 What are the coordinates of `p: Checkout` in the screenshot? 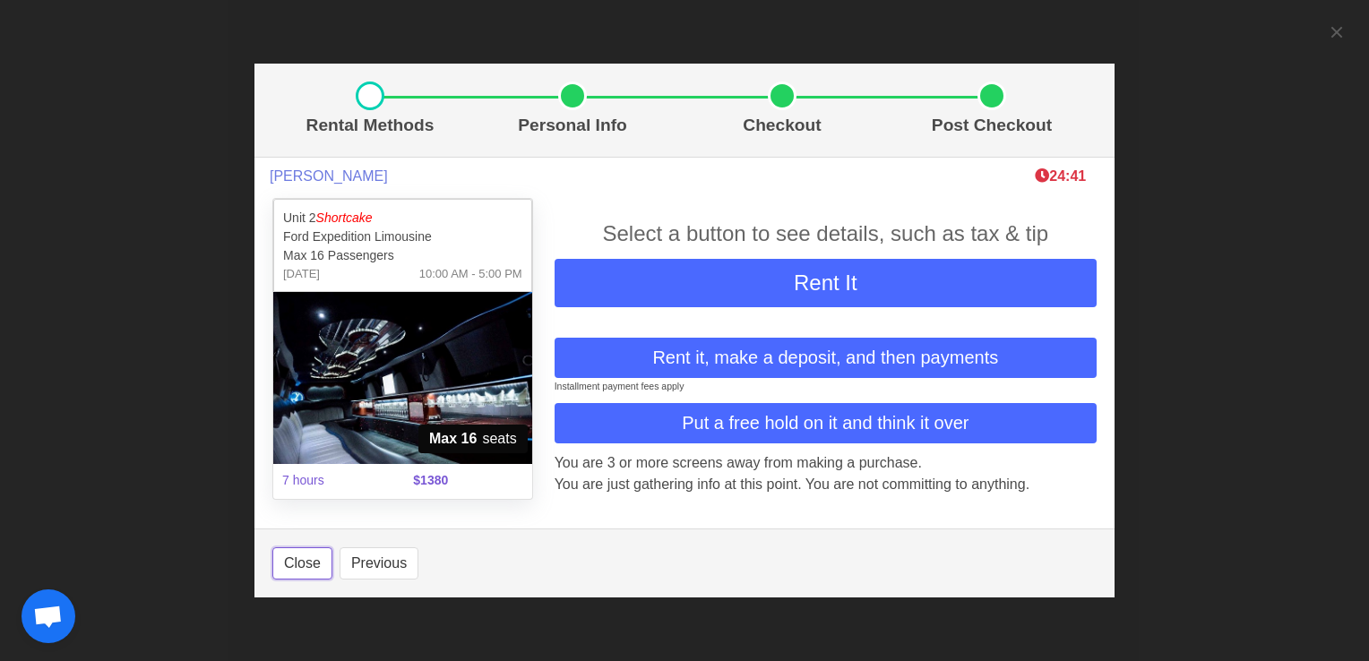 It's located at (782, 125).